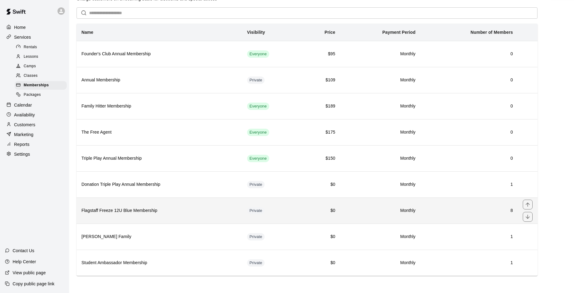  I want to click on a: Home, so click(34, 27).